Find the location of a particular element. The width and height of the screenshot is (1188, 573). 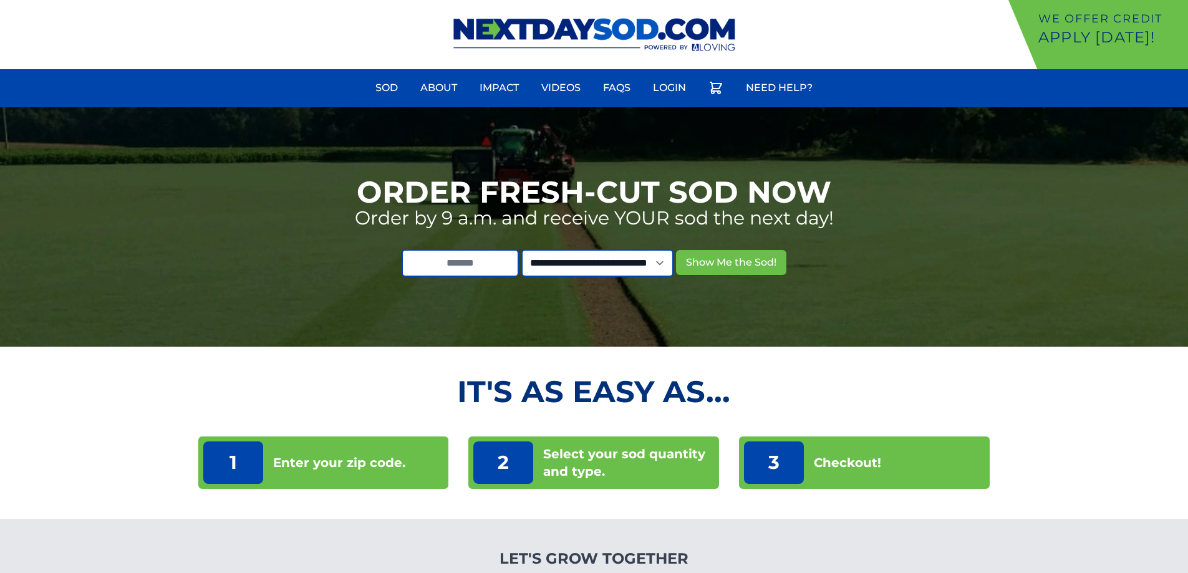

button: Show Me the Sod! is located at coordinates (731, 262).